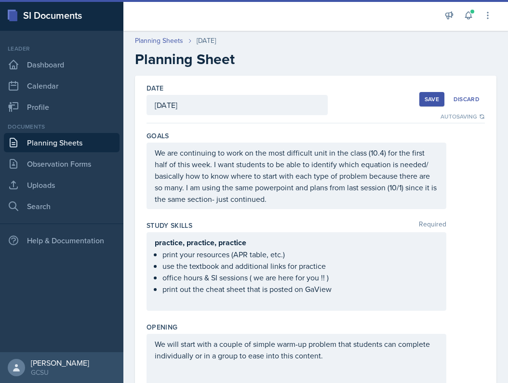  What do you see at coordinates (200, 242) in the screenshot?
I see `strong: practice, practice, practice` at bounding box center [200, 242].